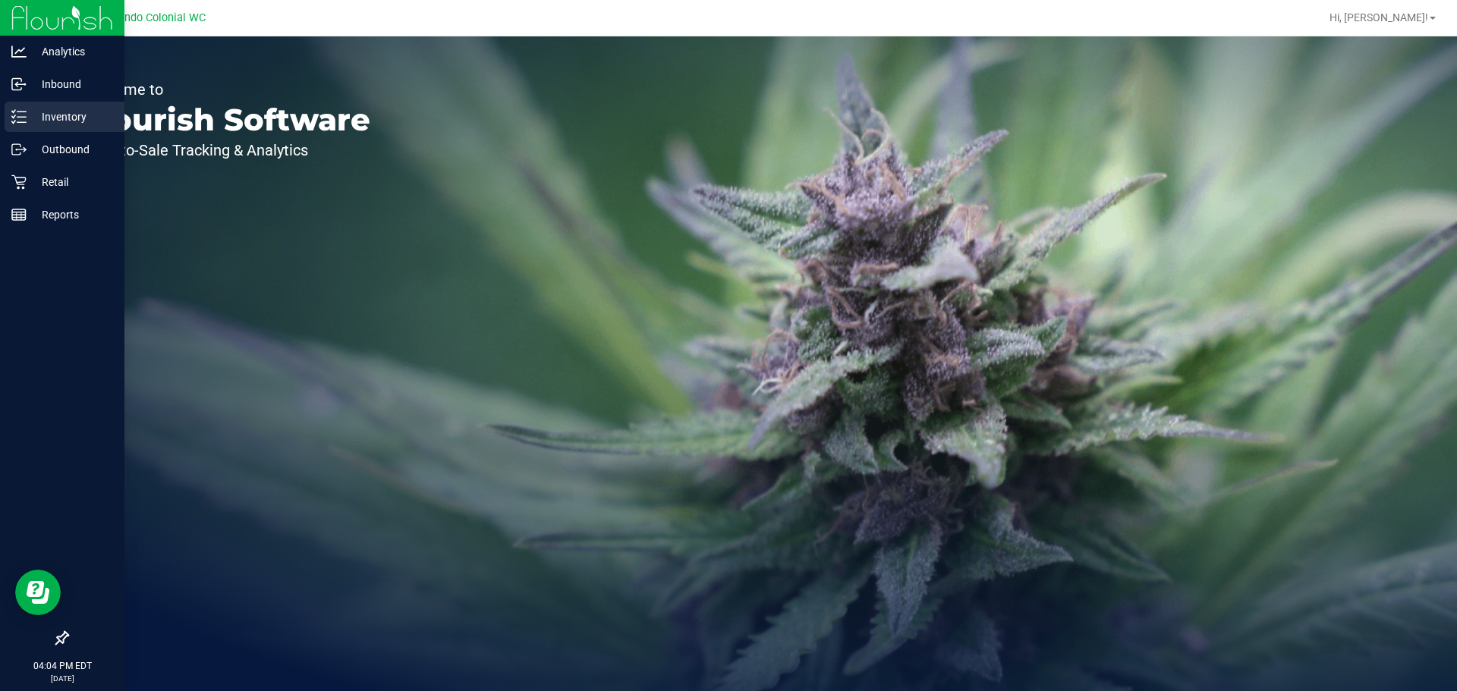  I want to click on inline-svg: Outbound, so click(19, 149).